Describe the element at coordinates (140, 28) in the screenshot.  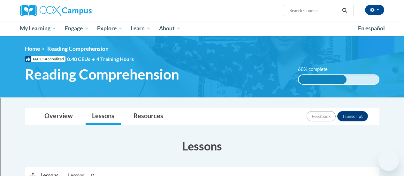
I see `span: Learn` at that location.